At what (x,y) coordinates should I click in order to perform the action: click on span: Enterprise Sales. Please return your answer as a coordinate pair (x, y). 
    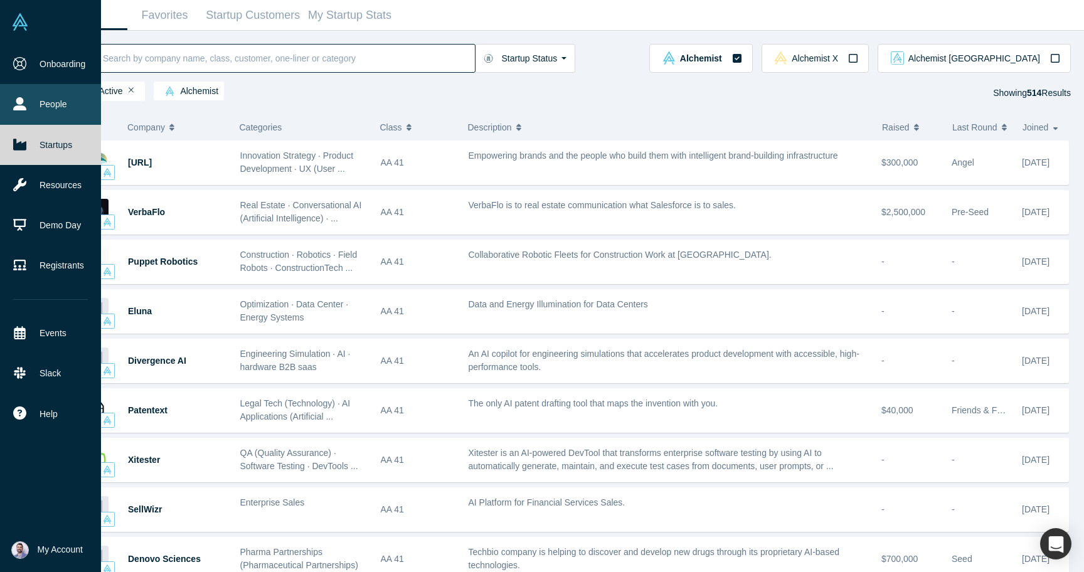
    Looking at the image, I should click on (272, 502).